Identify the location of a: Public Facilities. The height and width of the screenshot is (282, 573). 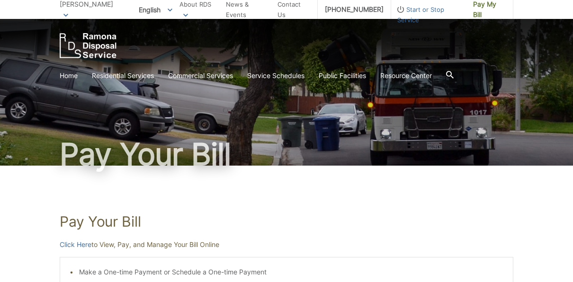
(343, 76).